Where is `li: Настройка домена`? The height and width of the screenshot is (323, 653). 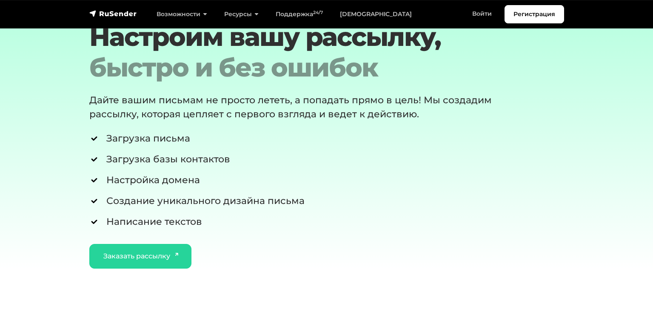 li: Настройка домена is located at coordinates (306, 180).